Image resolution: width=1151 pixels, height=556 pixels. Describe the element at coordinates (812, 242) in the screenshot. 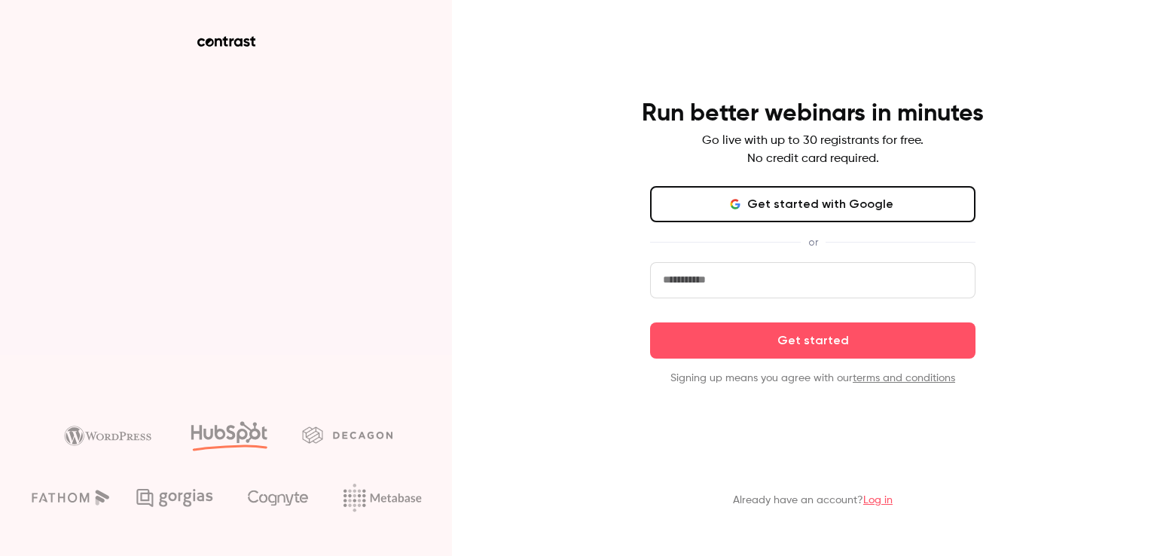

I see `span: or` at that location.